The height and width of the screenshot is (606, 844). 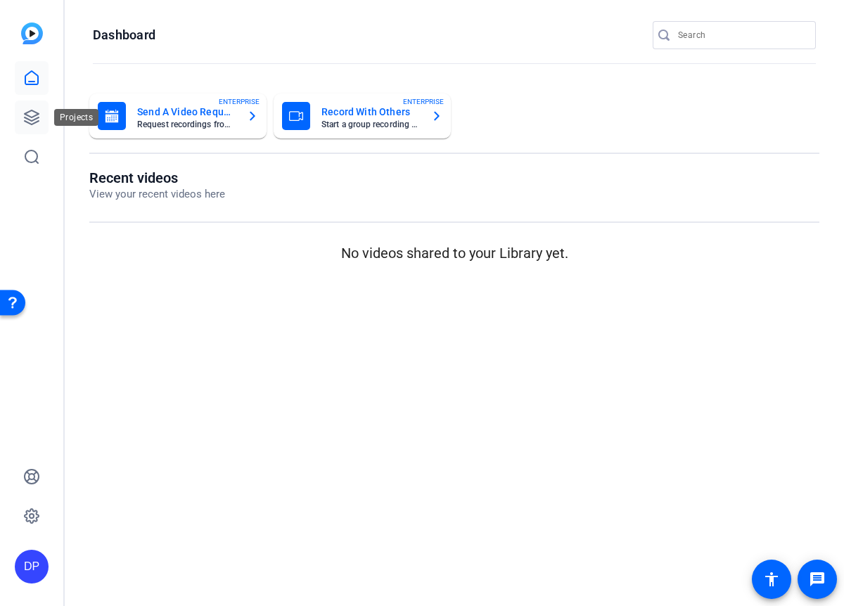 I want to click on mat-card-title: Record With Others, so click(x=371, y=112).